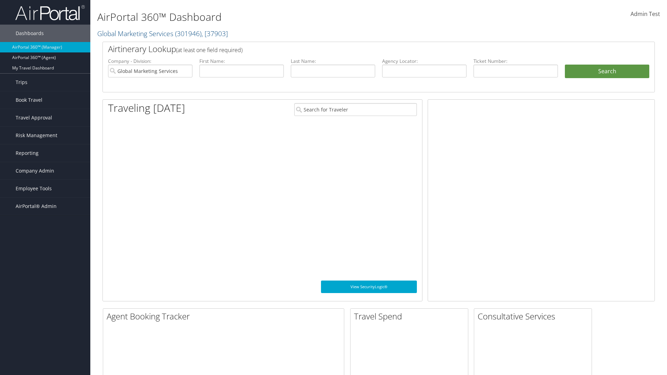 The width and height of the screenshot is (667, 375). Describe the element at coordinates (225, 316) in the screenshot. I see `h2: Agent Booking Tracker` at that location.